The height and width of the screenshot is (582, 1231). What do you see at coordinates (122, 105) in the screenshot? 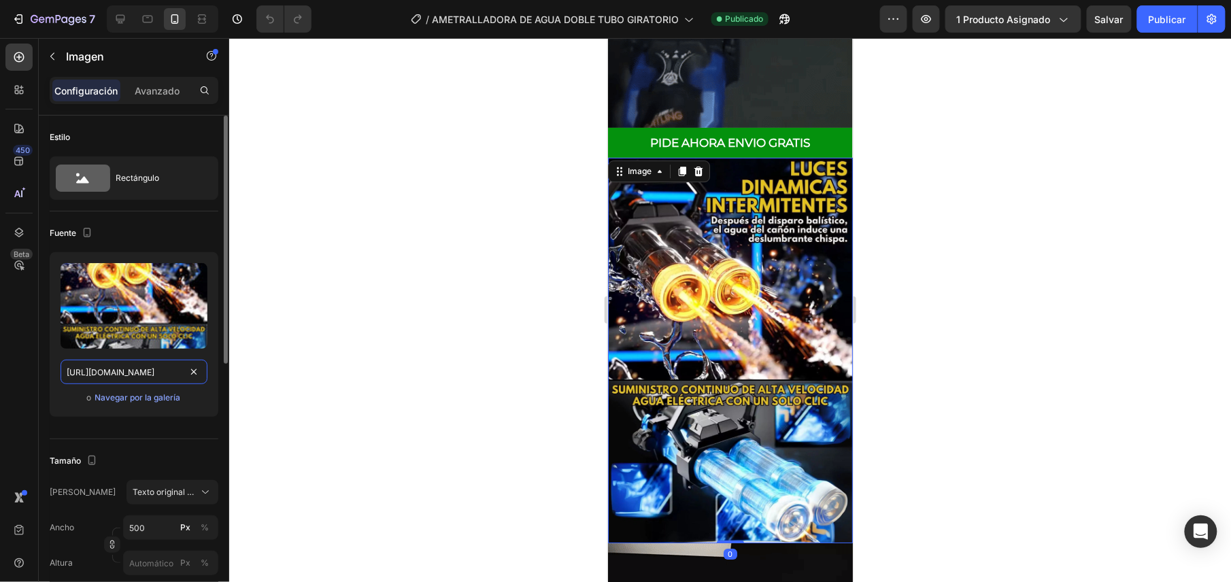
I see `p: PIDE AHORA ENVIO GRATIS` at bounding box center [122, 105].